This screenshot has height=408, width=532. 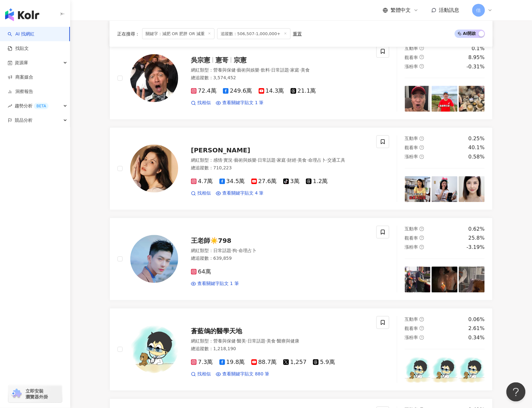 I want to click on span: 1,257, so click(x=295, y=362).